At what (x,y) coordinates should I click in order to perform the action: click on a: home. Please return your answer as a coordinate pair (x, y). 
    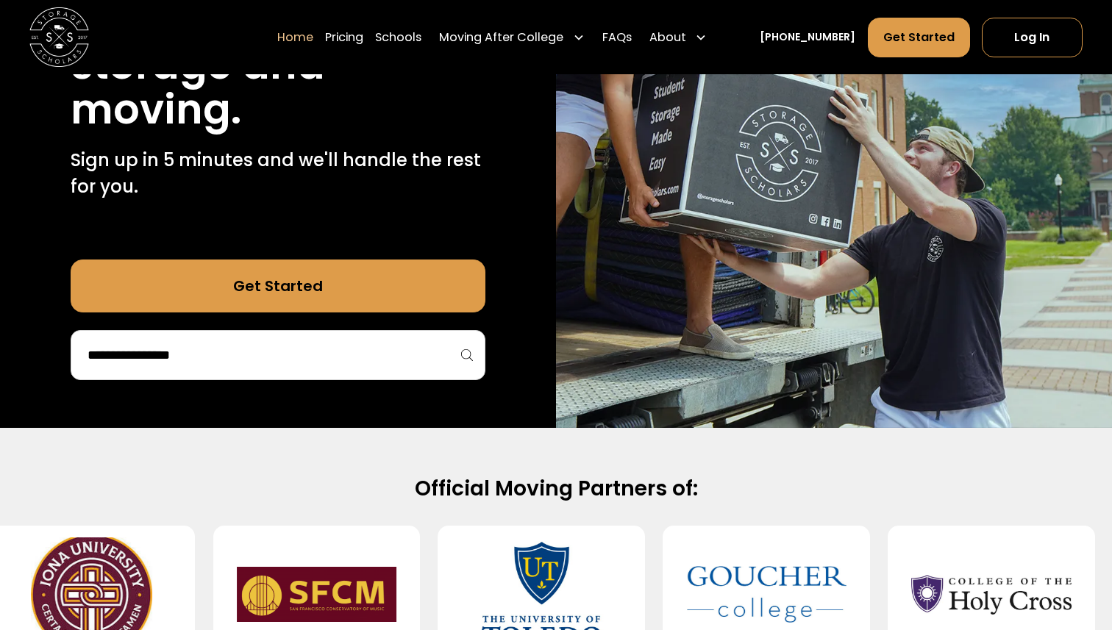
    Looking at the image, I should click on (59, 37).